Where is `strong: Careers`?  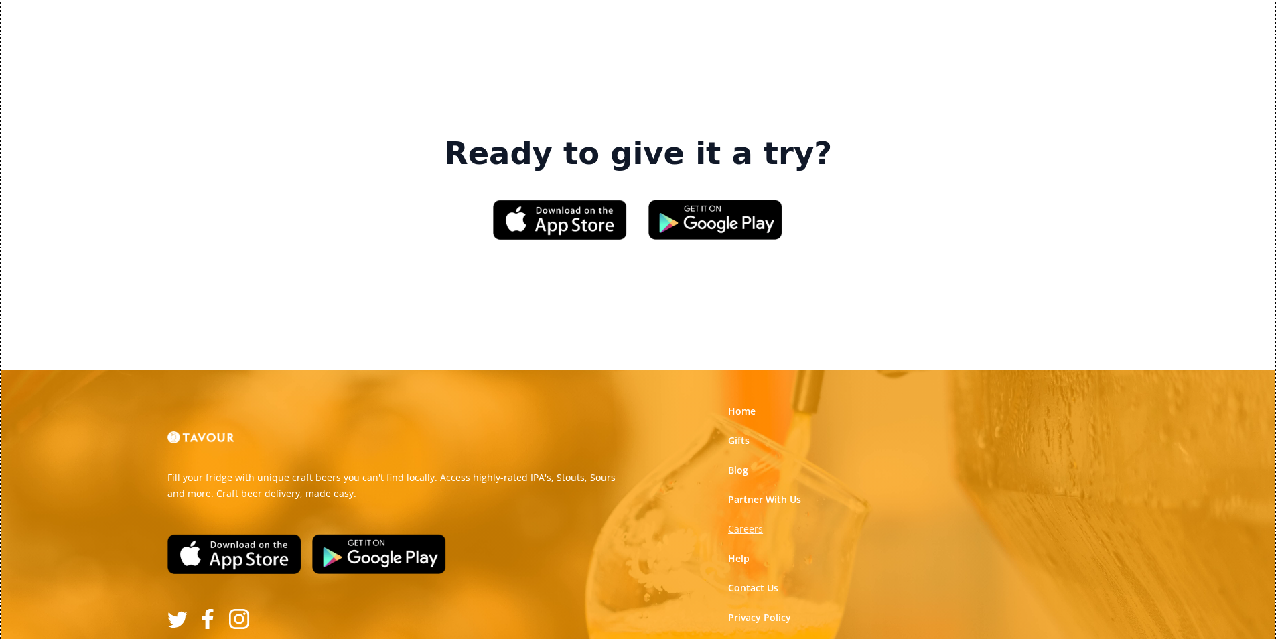 strong: Careers is located at coordinates (746, 529).